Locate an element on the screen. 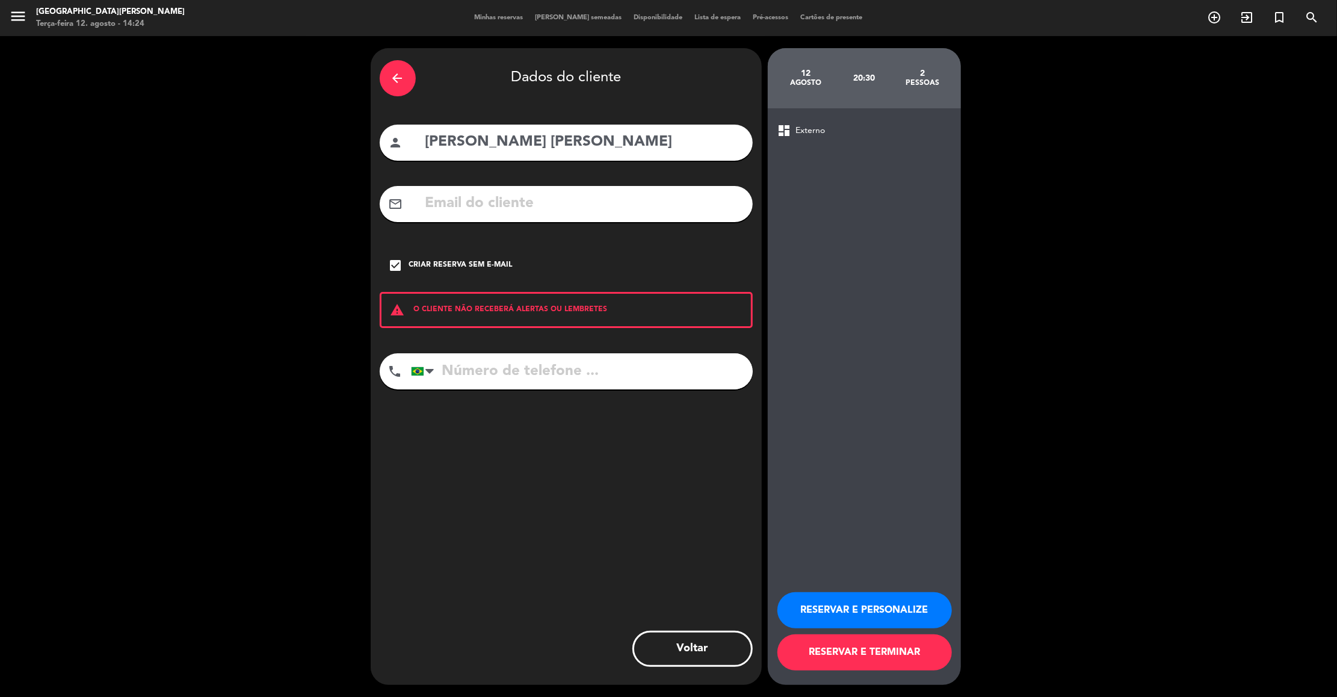 This screenshot has width=1337, height=697. input: Email do cliente is located at coordinates (584, 203).